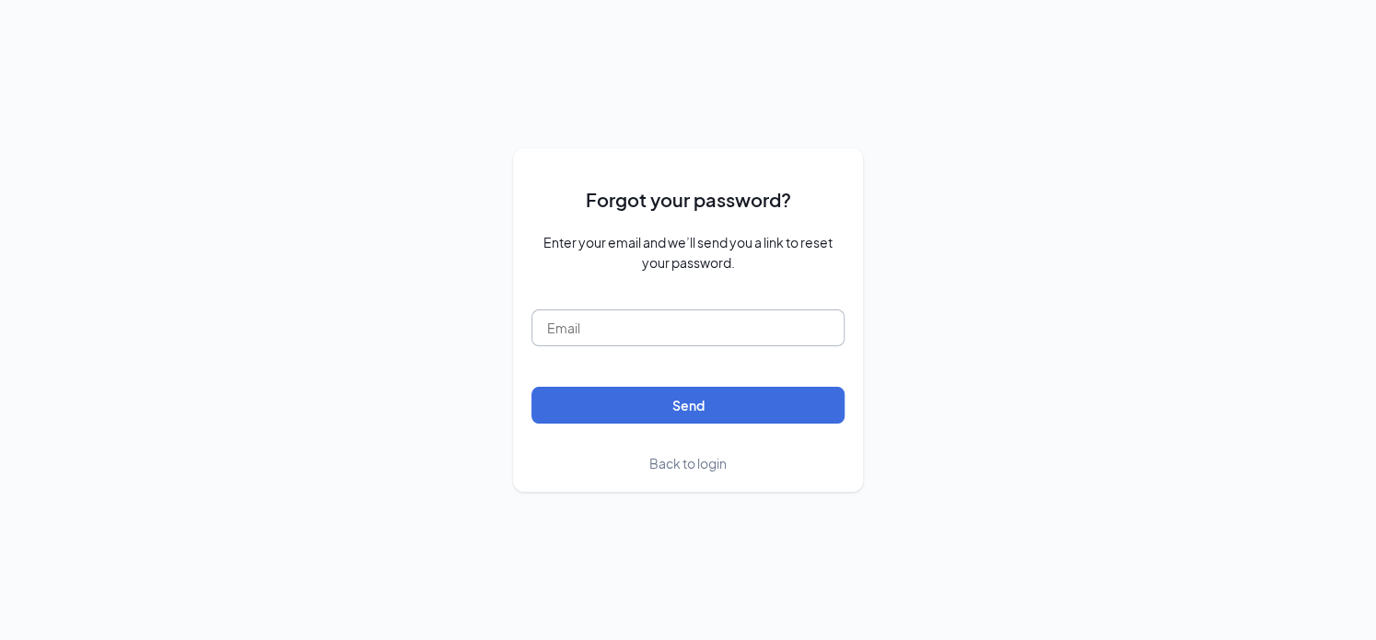  What do you see at coordinates (688, 199) in the screenshot?
I see `span: Forgot your password?` at bounding box center [688, 199].